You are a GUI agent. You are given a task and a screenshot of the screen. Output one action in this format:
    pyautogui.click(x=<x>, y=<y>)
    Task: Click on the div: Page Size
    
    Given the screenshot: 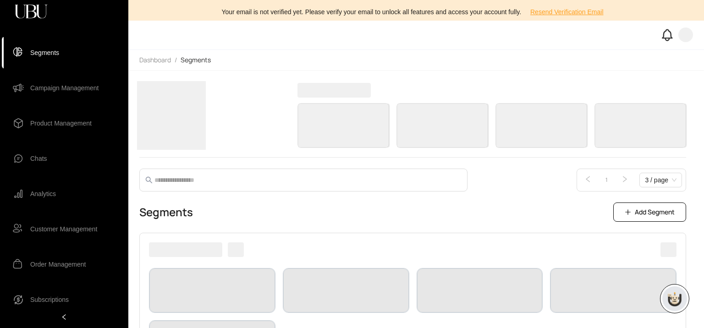 What is the action you would take?
    pyautogui.click(x=660, y=180)
    